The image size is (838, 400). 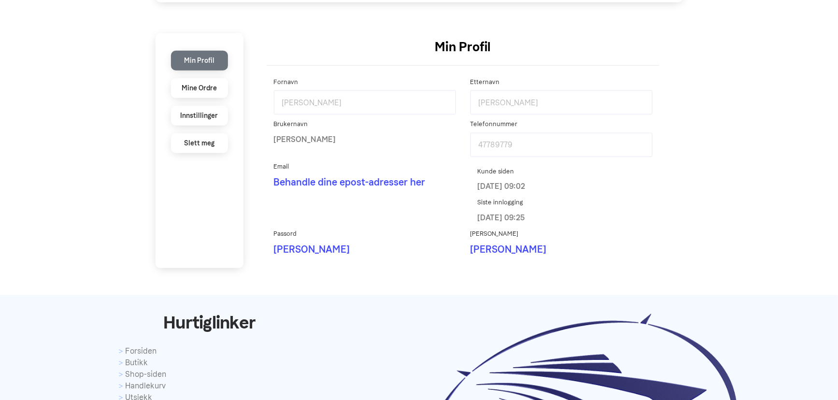 I want to click on li: Slett meg, so click(x=200, y=143).